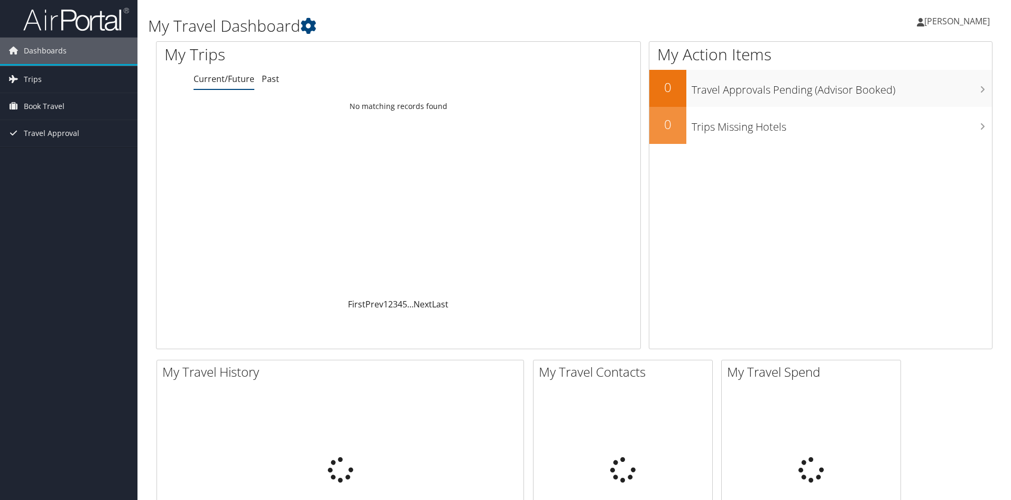  Describe the element at coordinates (405, 304) in the screenshot. I see `a: 5` at that location.